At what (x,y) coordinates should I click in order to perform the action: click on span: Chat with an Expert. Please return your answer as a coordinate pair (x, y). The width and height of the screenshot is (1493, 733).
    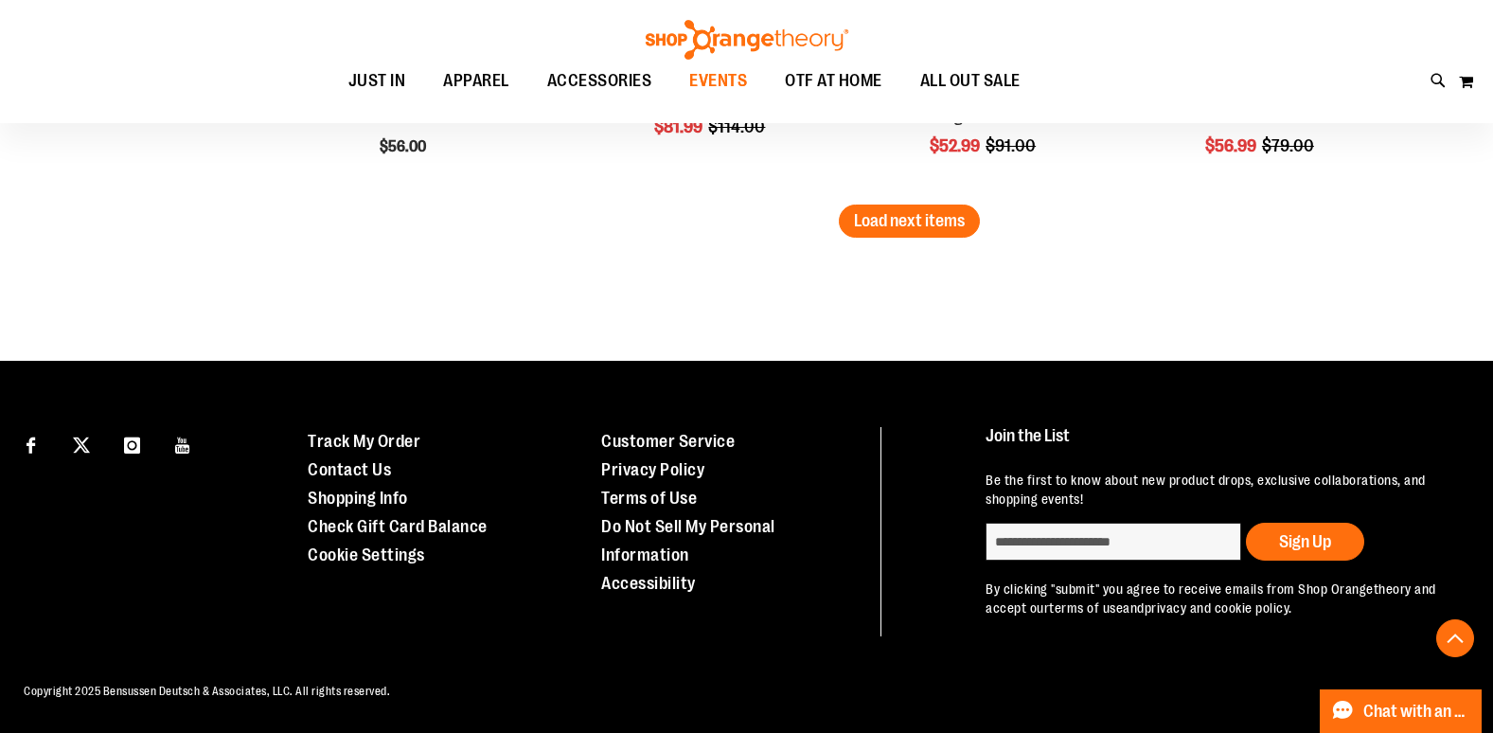
    Looking at the image, I should click on (1417, 711).